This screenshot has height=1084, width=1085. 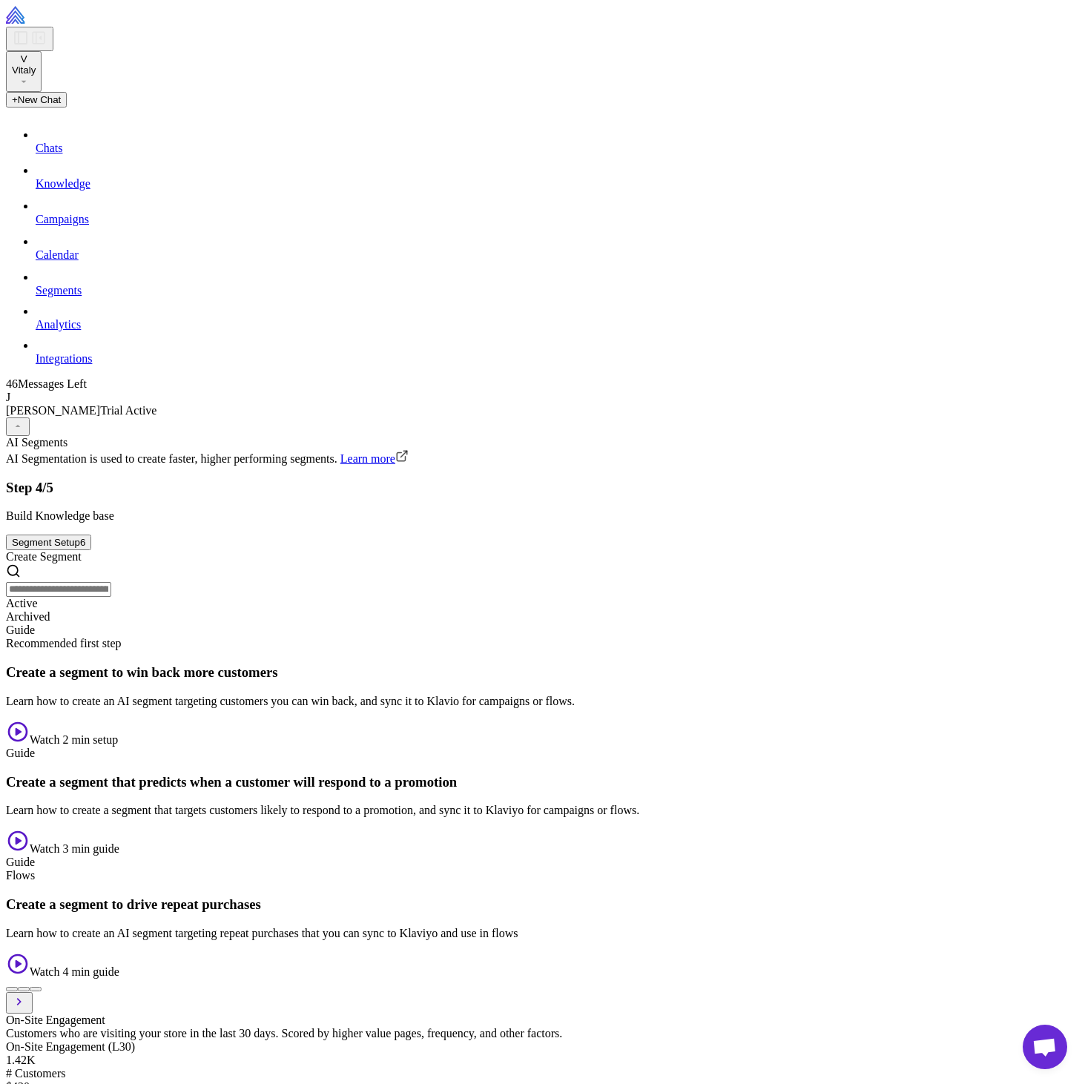 What do you see at coordinates (24, 59) in the screenshot?
I see `div: V` at bounding box center [24, 59].